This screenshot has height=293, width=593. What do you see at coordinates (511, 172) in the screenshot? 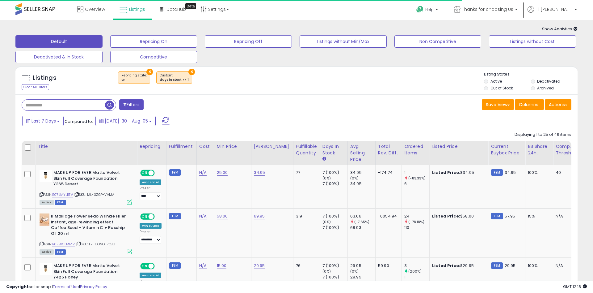
I see `span: 34.95` at bounding box center [511, 172].